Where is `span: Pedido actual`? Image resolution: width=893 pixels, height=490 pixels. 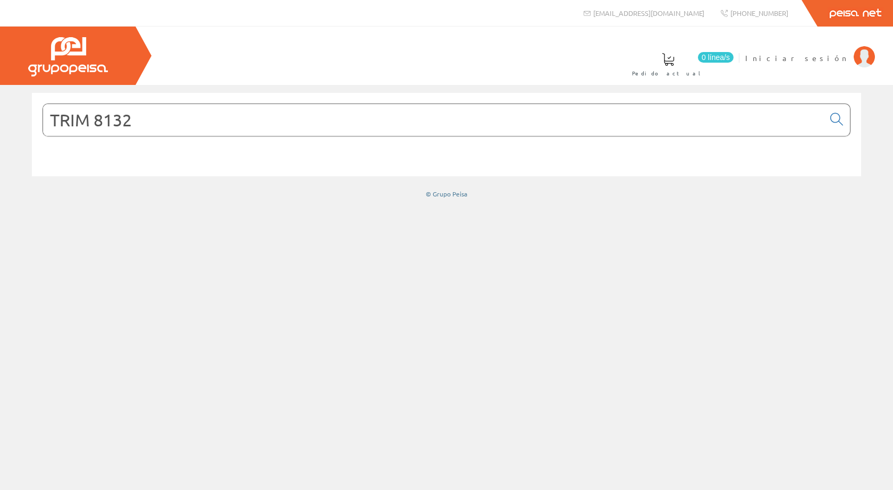
span: Pedido actual is located at coordinates (668, 73).